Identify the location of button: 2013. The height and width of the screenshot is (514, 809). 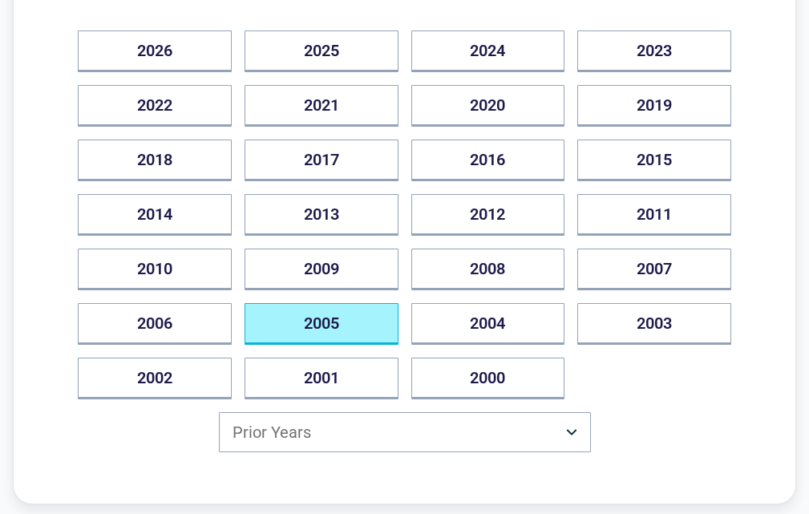
(321, 215).